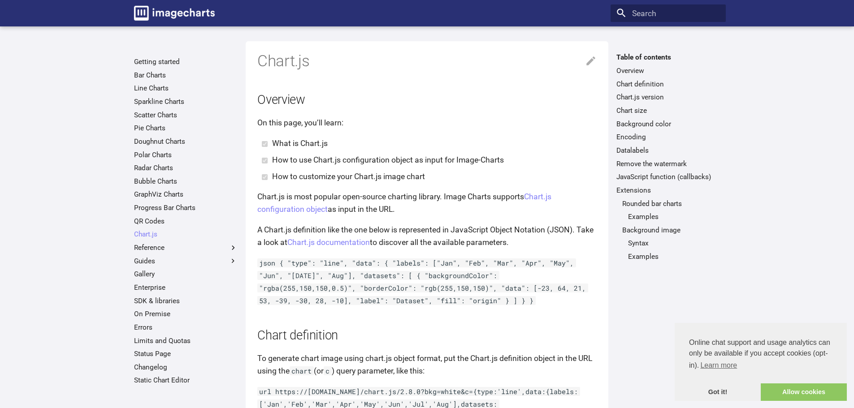 The image size is (854, 408). Describe the element at coordinates (671, 217) in the screenshot. I see `nav: Rounded bar charts` at that location.